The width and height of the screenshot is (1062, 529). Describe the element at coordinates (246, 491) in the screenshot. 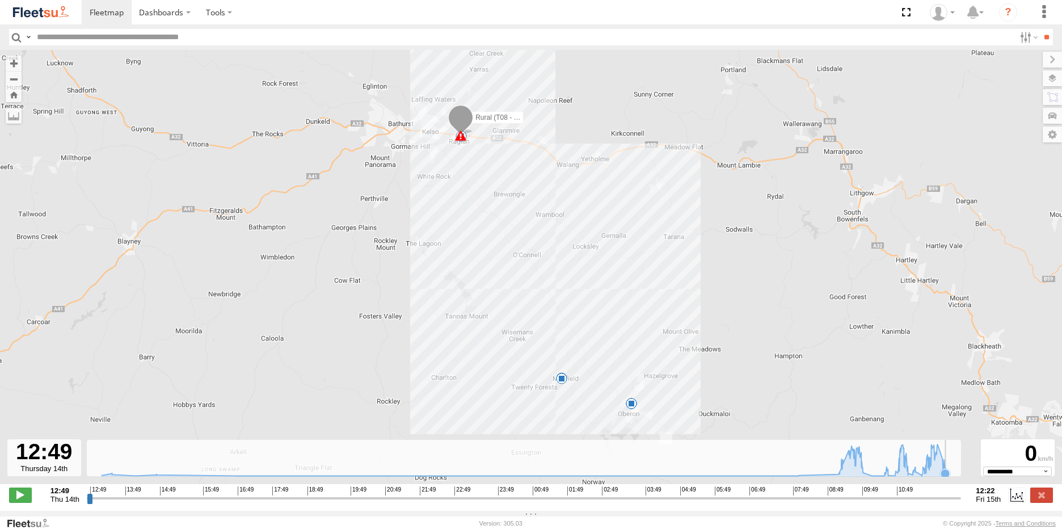

I see `span: 16:49` at that location.